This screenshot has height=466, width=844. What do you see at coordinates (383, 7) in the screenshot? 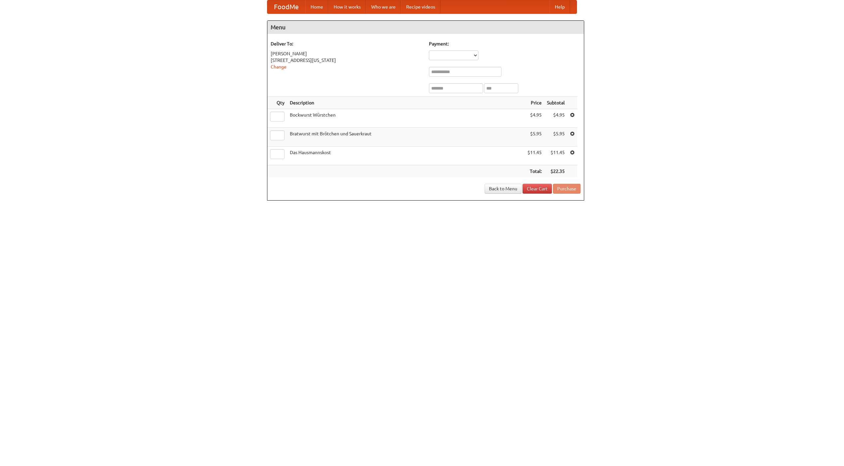
I see `a: Who we are` at bounding box center [383, 7].